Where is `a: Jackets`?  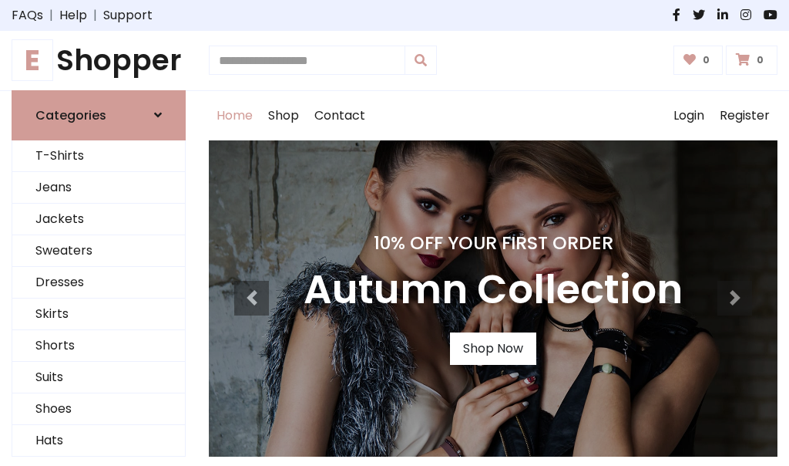 a: Jackets is located at coordinates (99, 219).